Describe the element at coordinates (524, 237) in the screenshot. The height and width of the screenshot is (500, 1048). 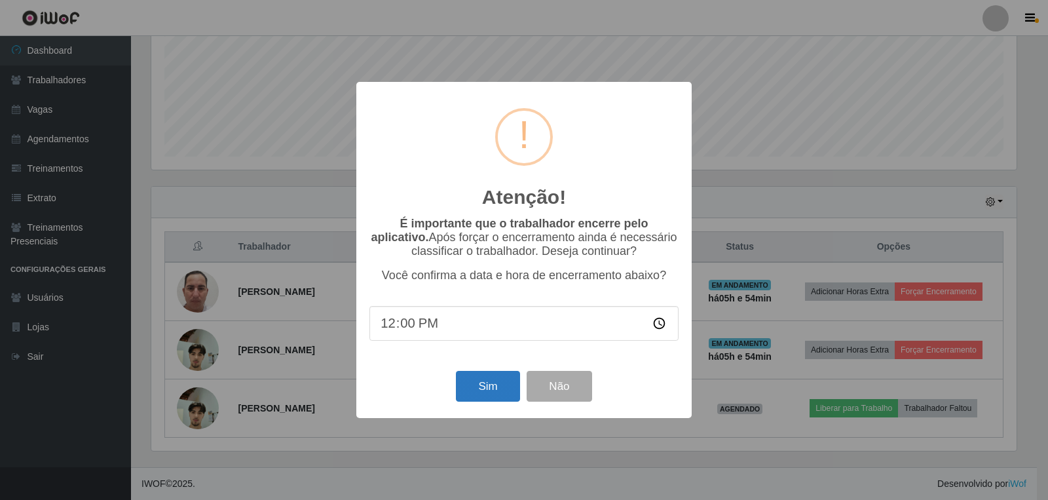
I see `p: Após forçar o encerramento ainda é necessário classificar o trabalhador. Deseja continuar?` at that location.